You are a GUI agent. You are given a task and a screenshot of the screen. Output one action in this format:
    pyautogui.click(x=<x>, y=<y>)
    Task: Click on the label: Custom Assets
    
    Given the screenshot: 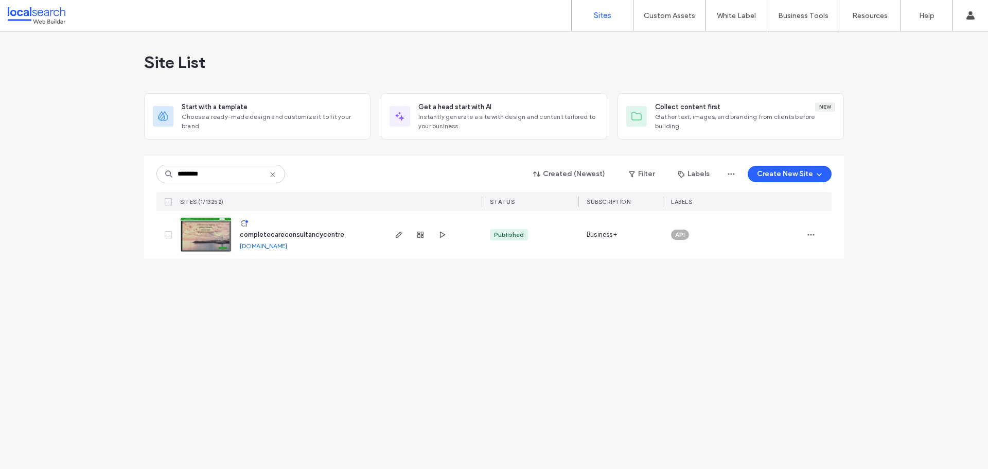 What is the action you would take?
    pyautogui.click(x=669, y=15)
    